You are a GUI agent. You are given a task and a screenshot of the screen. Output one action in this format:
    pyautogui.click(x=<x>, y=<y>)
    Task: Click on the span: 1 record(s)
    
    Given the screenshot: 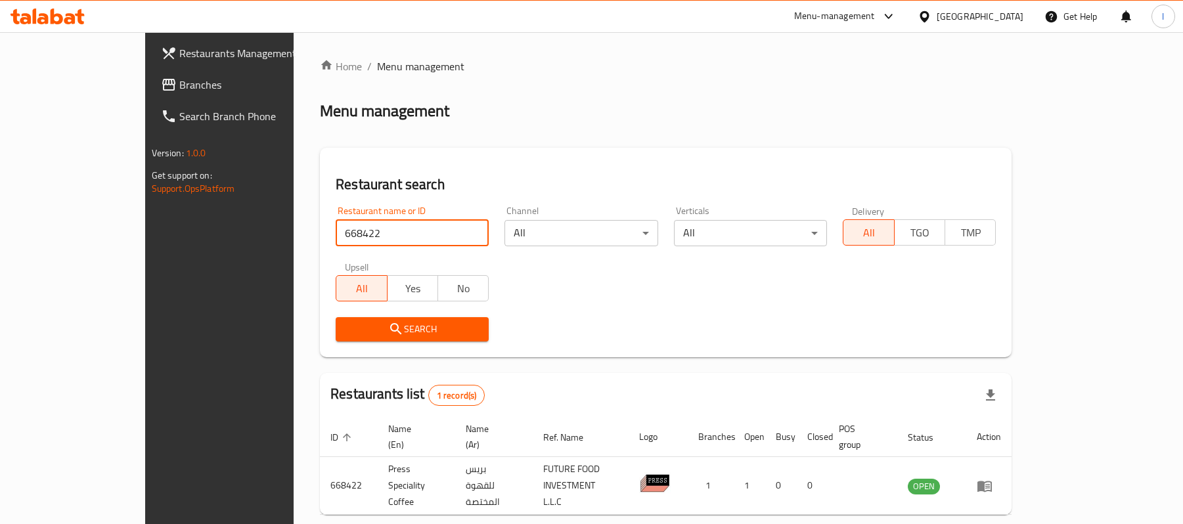 What is the action you would take?
    pyautogui.click(x=456, y=395)
    